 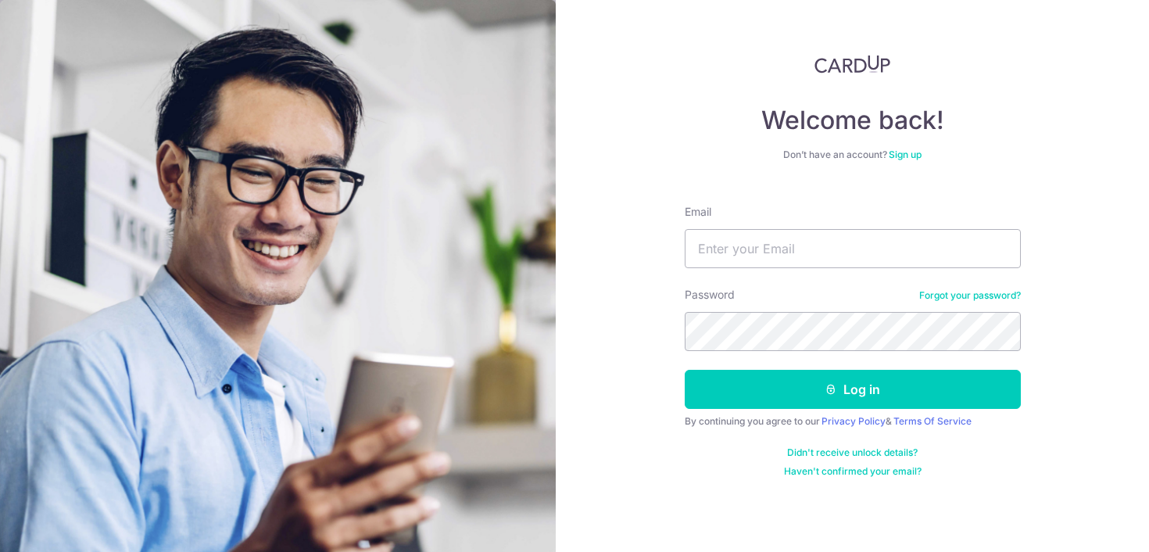 I want to click on a: Sign up, so click(x=905, y=154).